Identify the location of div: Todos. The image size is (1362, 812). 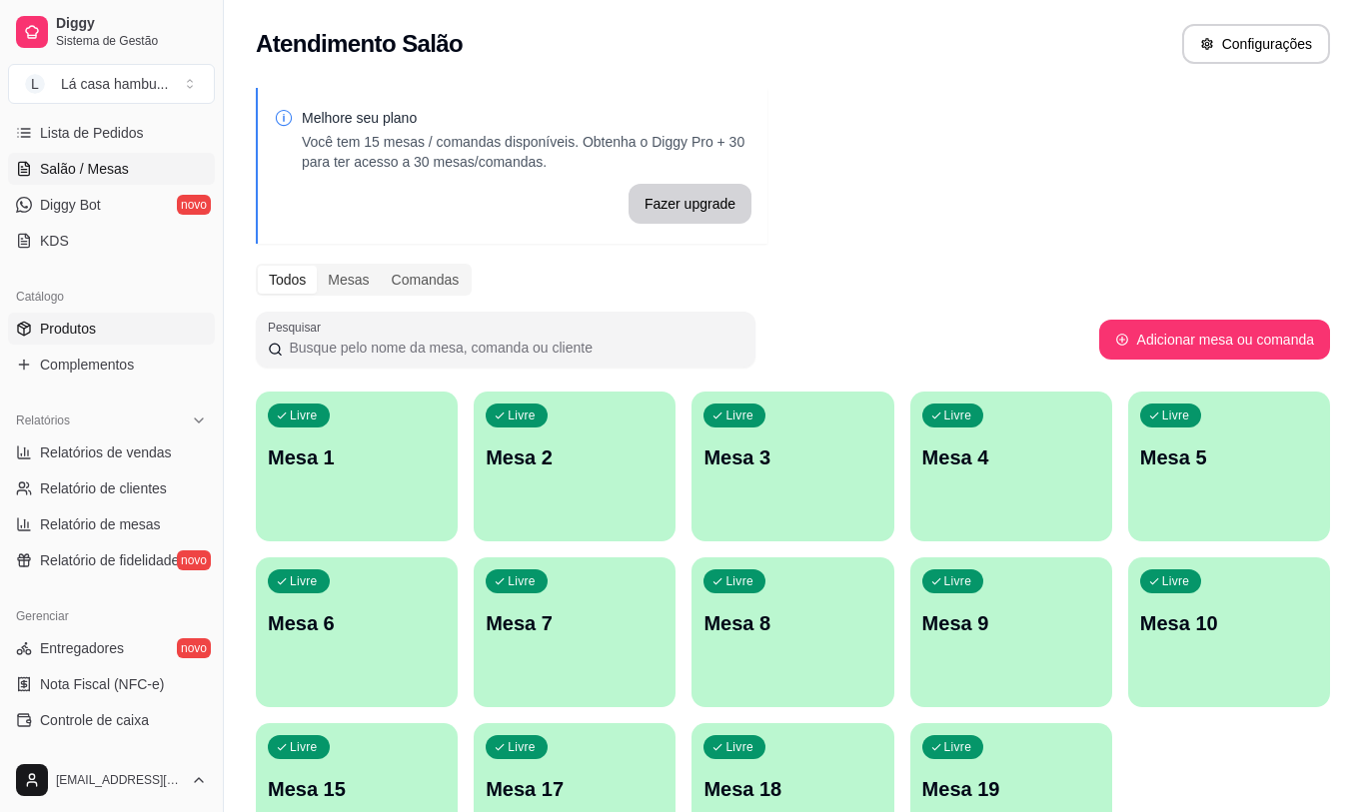
(287, 280).